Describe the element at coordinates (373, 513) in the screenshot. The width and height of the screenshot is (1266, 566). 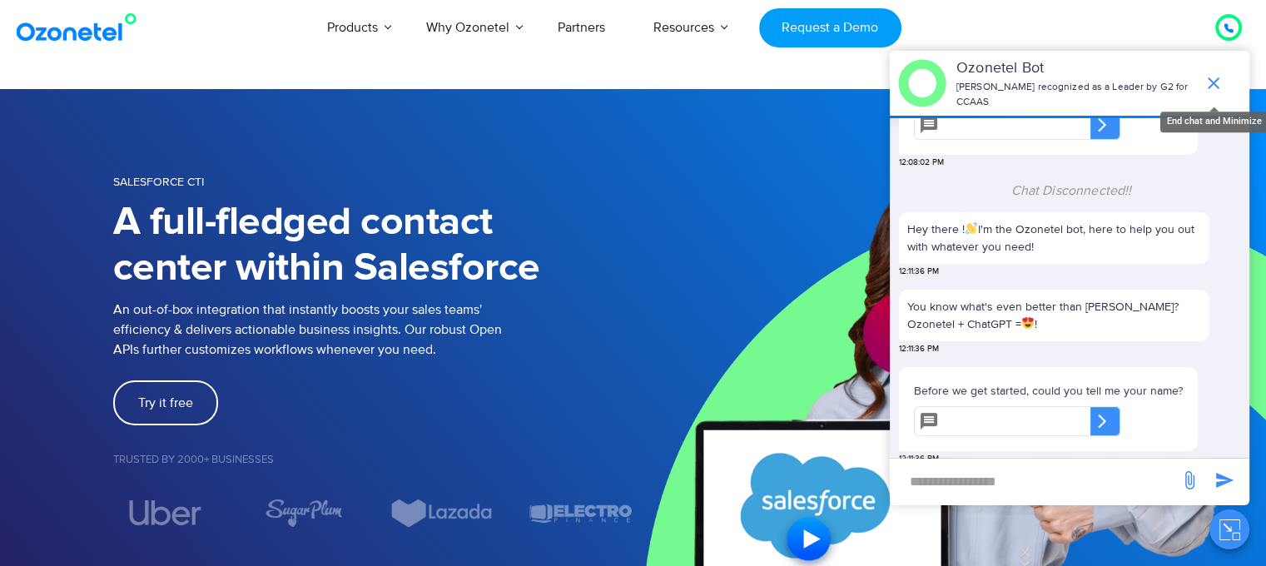
I see `div: Image Carousel` at that location.